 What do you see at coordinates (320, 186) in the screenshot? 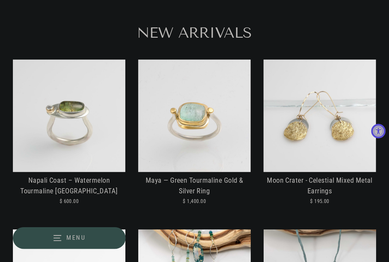
I see `div: Moon Crater - Celestial Mixed Metal Earrings` at bounding box center [320, 186].